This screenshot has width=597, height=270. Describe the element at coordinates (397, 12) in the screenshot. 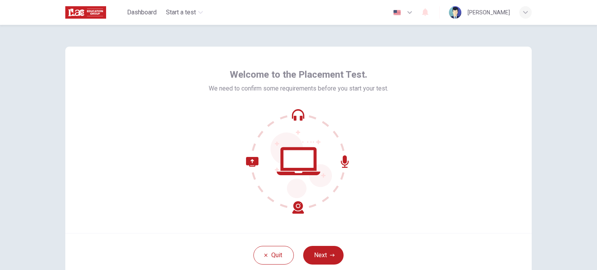

I see `img: en` at that location.